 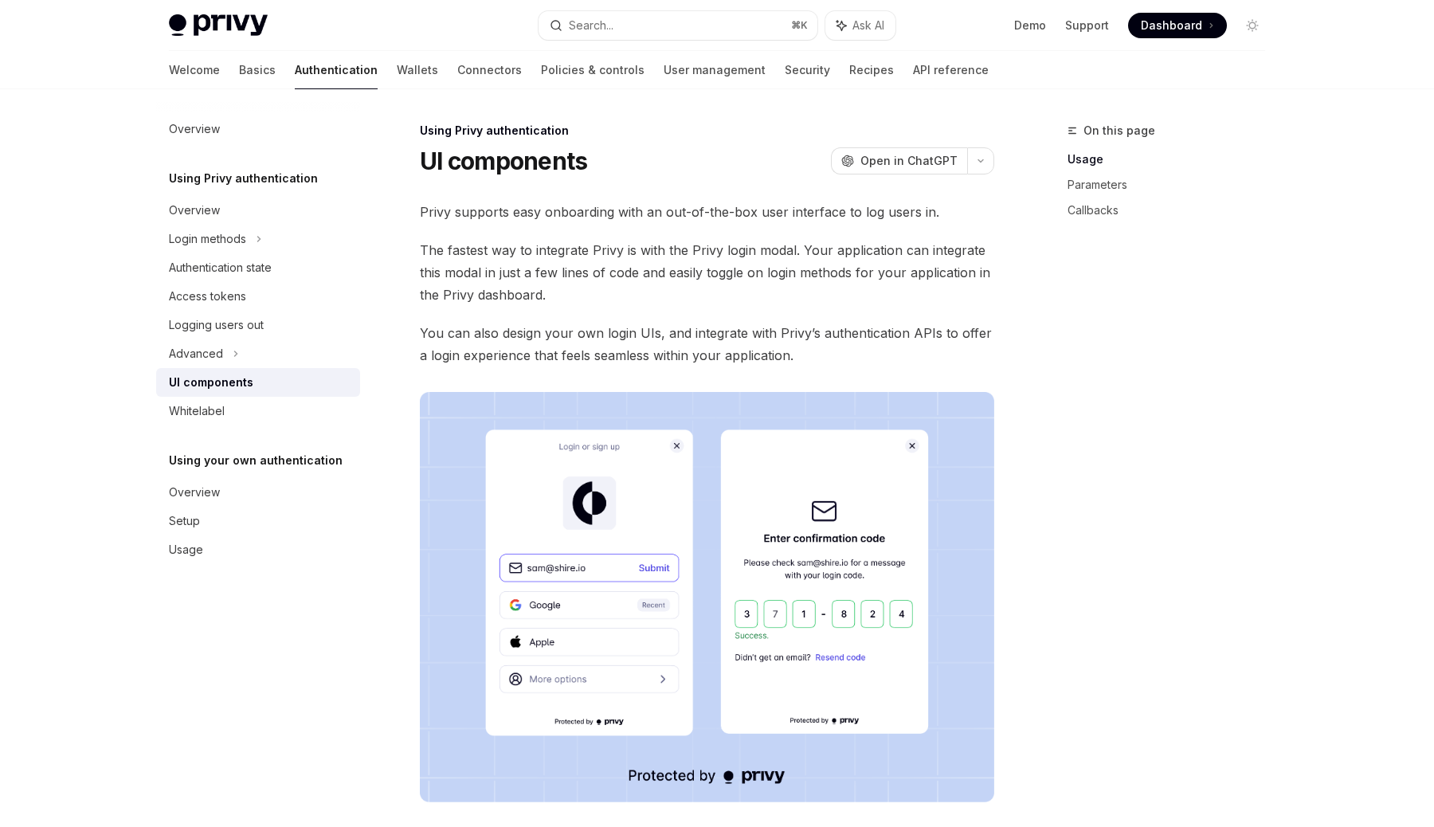 I want to click on a: Whitelabel, so click(x=258, y=411).